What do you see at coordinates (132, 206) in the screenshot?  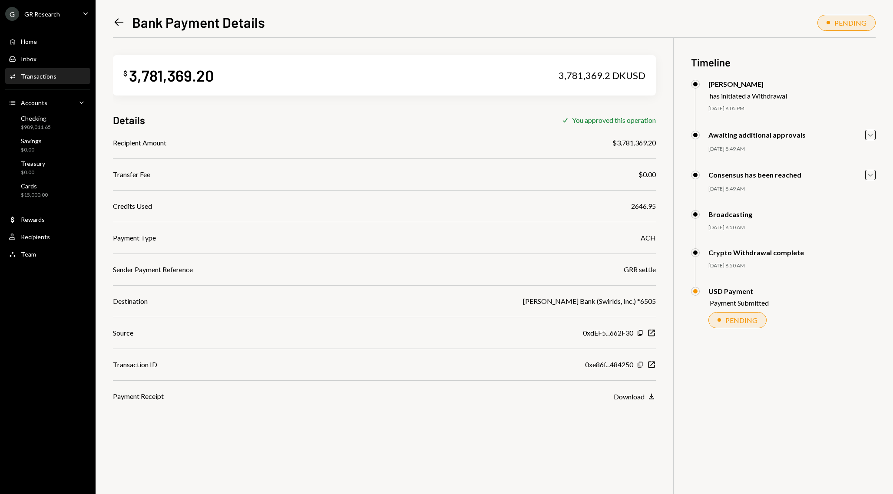 I see `div: Credits Used` at bounding box center [132, 206].